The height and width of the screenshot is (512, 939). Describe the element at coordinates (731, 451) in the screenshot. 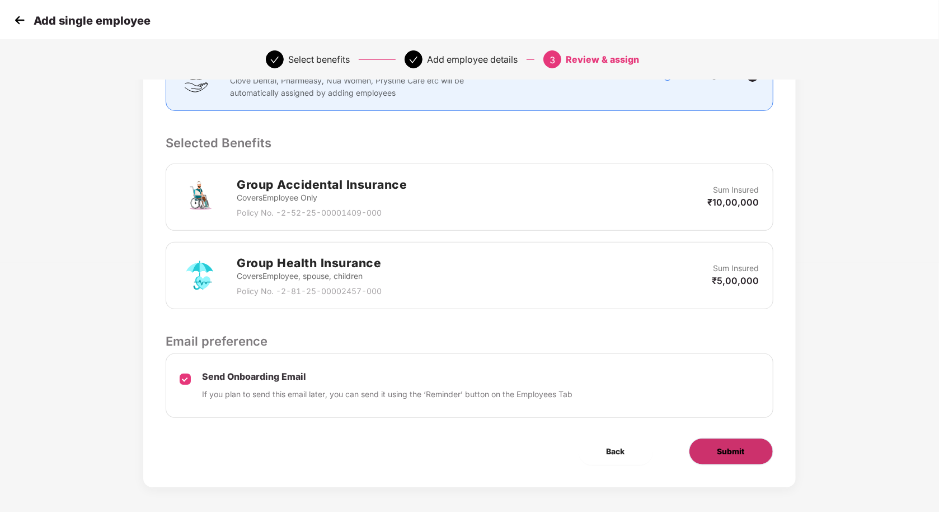

I see `button: Submit` at that location.